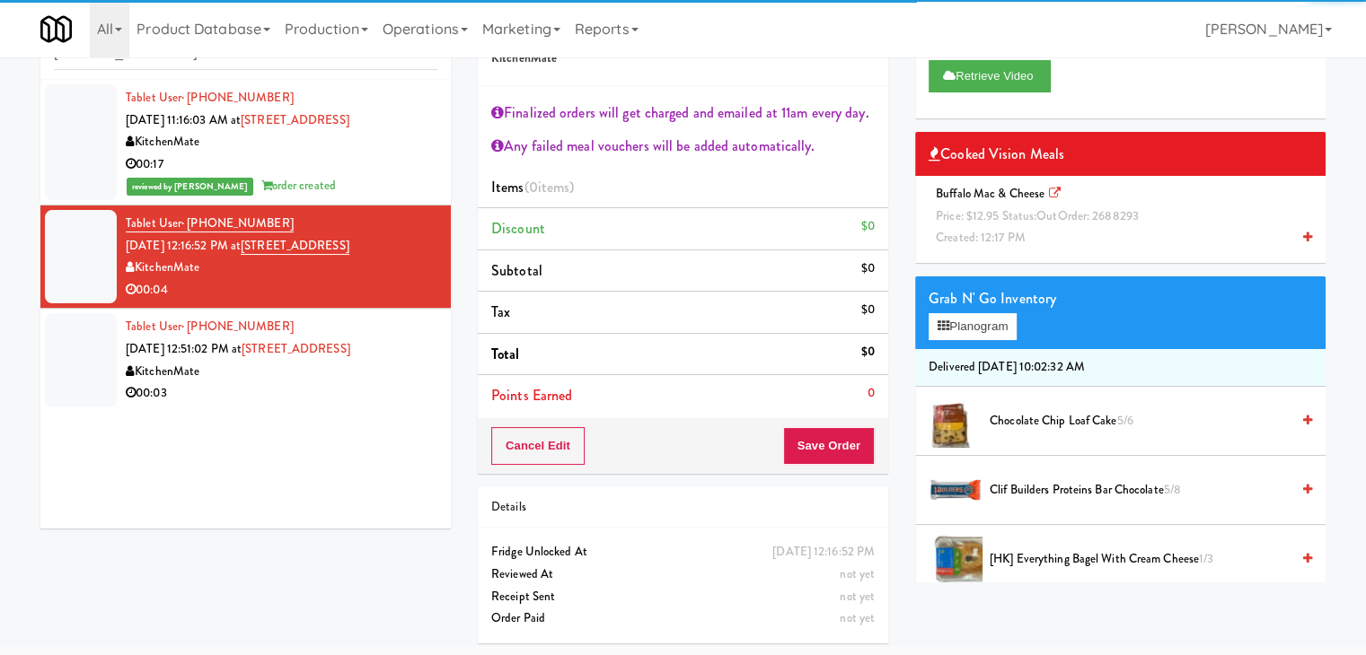 The width and height of the screenshot is (1366, 655). Describe the element at coordinates (550, 187) in the screenshot. I see `span: (0 )` at that location.